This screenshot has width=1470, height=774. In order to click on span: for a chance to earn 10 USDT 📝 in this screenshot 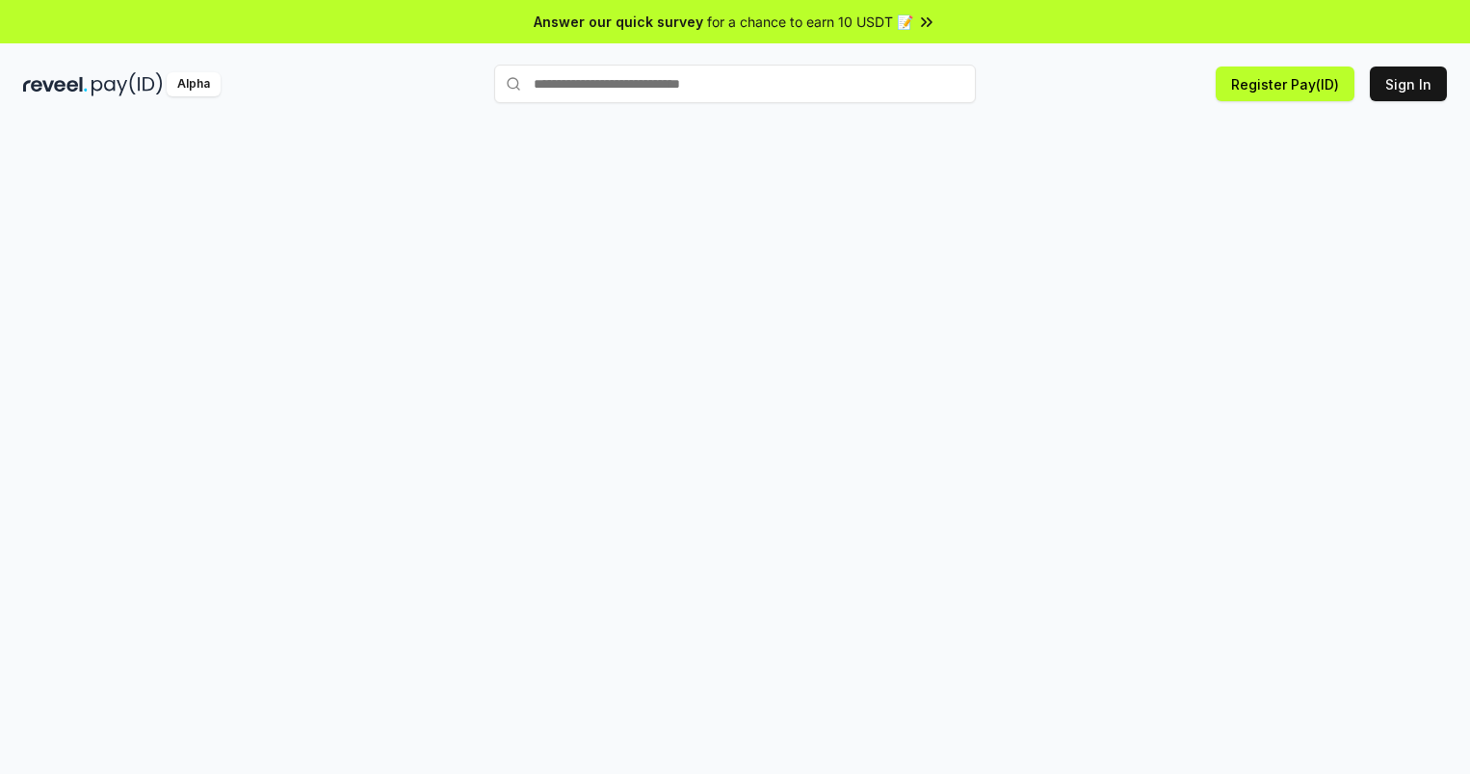, I will do `click(810, 21)`.